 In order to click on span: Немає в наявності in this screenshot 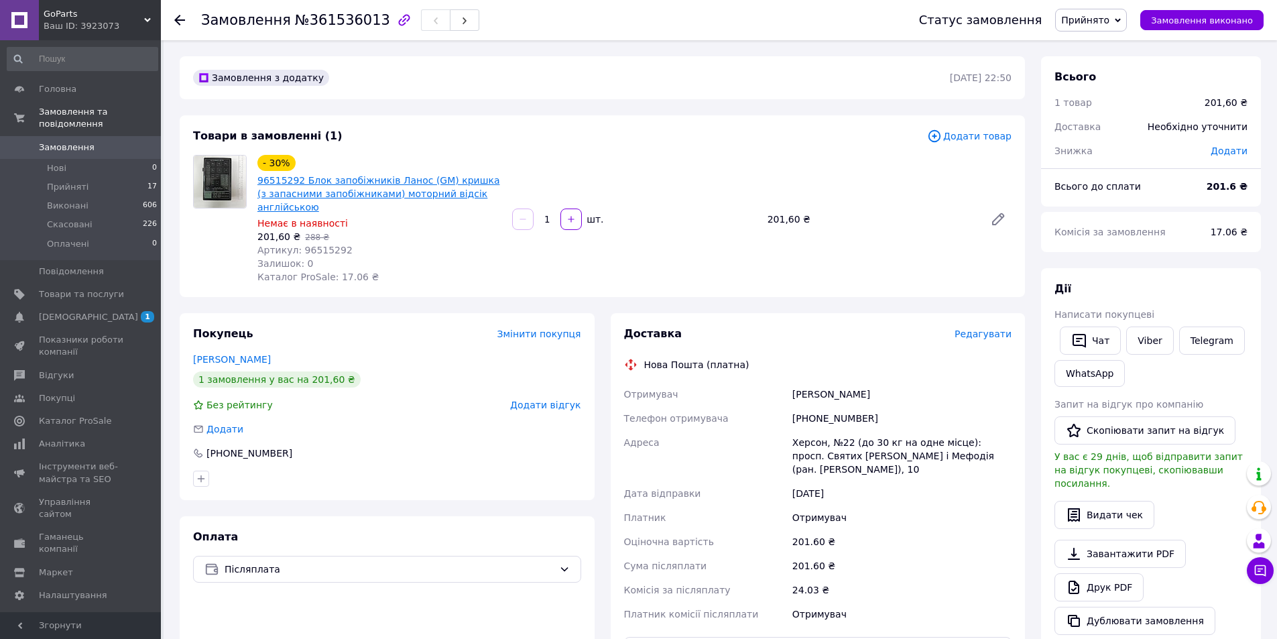, I will do `click(302, 223)`.